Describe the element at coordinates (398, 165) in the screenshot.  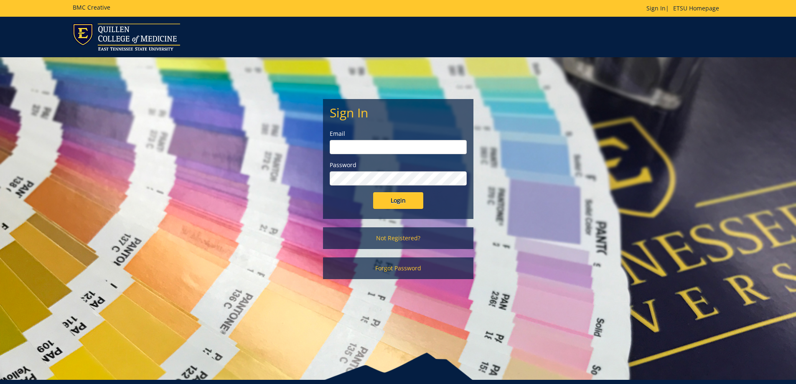
I see `label: Password` at that location.